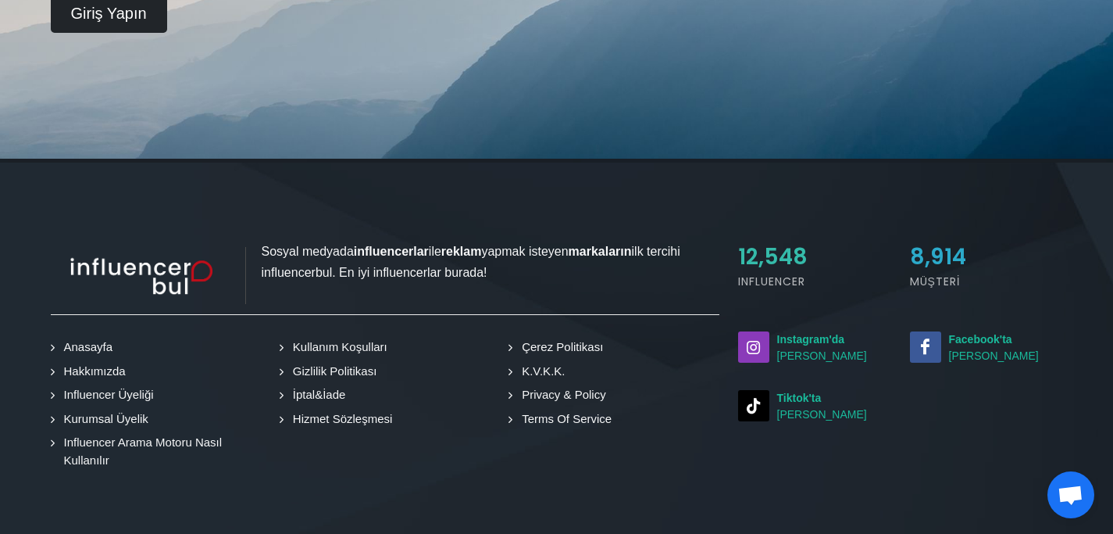 The height and width of the screenshot is (534, 1113). I want to click on a: Anasayfa, so click(85, 347).